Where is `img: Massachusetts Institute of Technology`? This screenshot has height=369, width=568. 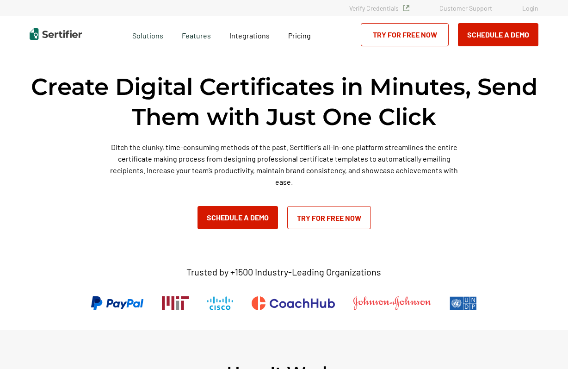
img: Massachusetts Institute of Technology is located at coordinates (175, 303).